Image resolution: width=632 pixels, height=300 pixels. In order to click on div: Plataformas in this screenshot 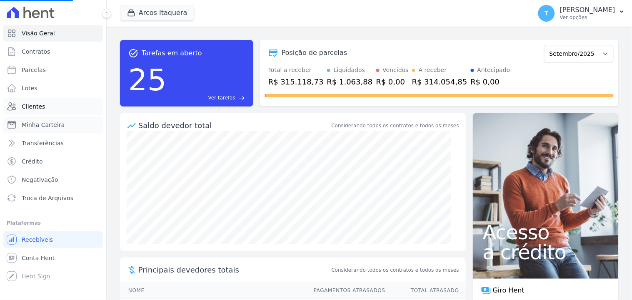, I will do `click(53, 223)`.